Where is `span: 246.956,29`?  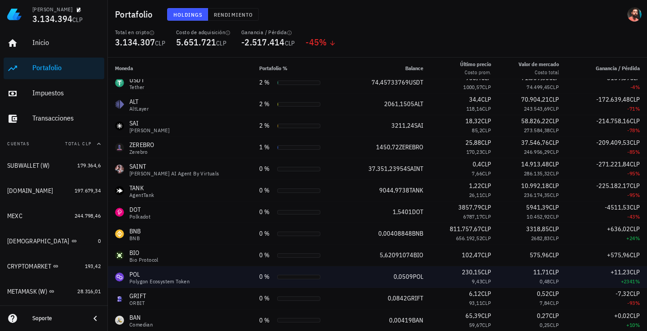
span: 246.956,29 is located at coordinates (537, 151).